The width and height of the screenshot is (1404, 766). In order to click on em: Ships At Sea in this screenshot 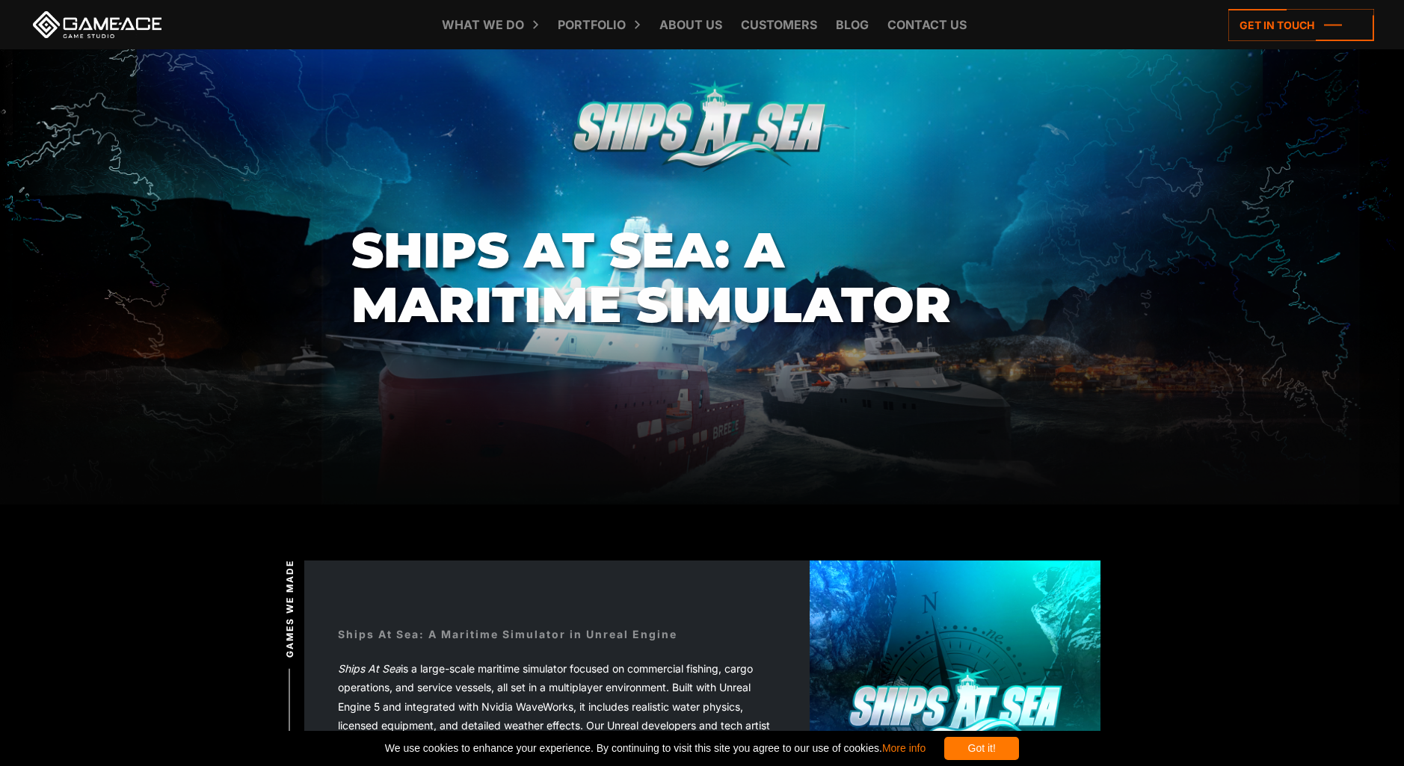, I will do `click(369, 668)`.